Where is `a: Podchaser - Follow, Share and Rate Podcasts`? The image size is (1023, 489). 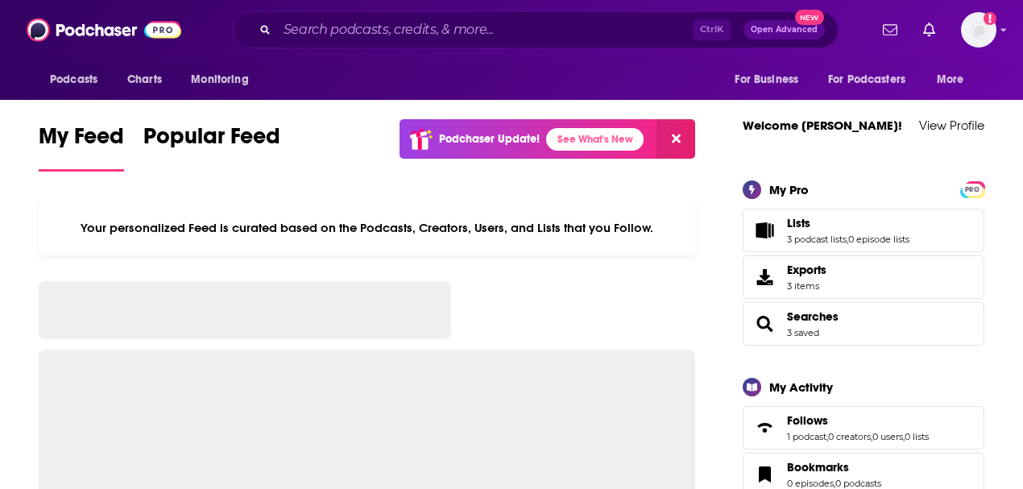
a: Podchaser - Follow, Share and Rate Podcasts is located at coordinates (104, 30).